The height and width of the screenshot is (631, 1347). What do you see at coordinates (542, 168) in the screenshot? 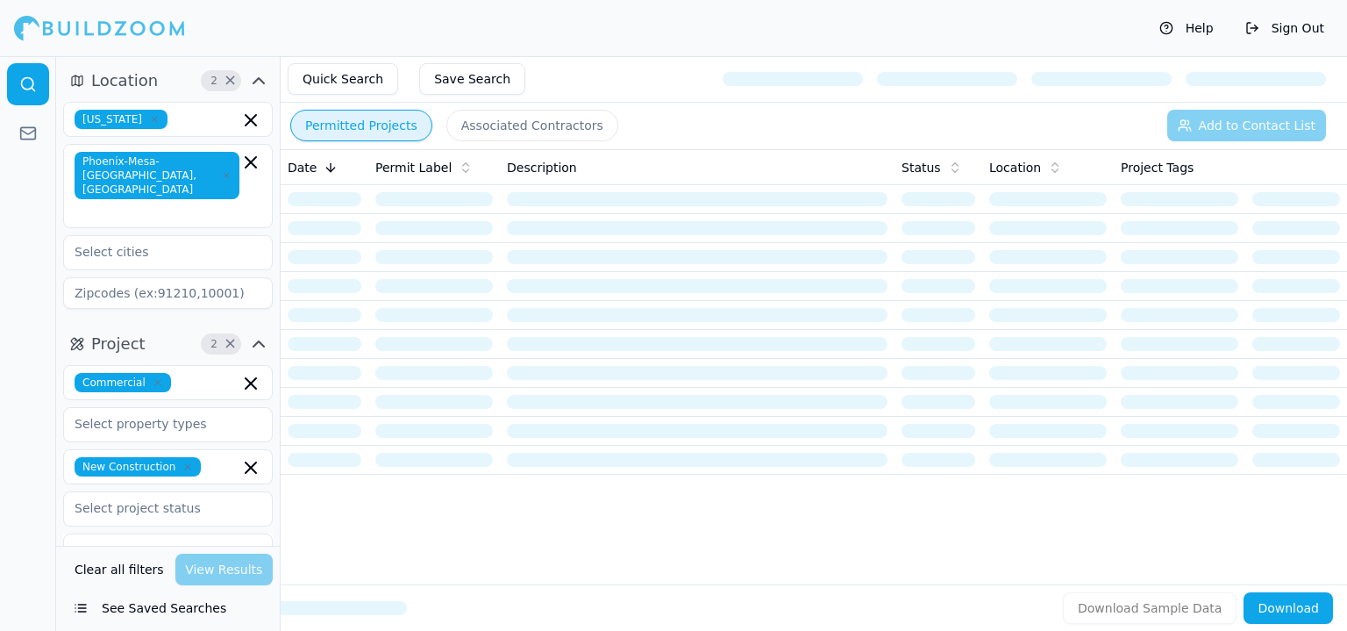
I see `span: Description` at bounding box center [542, 168].